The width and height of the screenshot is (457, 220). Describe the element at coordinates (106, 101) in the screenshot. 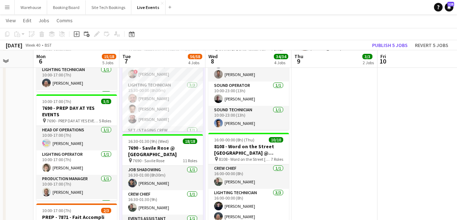

I see `span: 5/5` at that location.